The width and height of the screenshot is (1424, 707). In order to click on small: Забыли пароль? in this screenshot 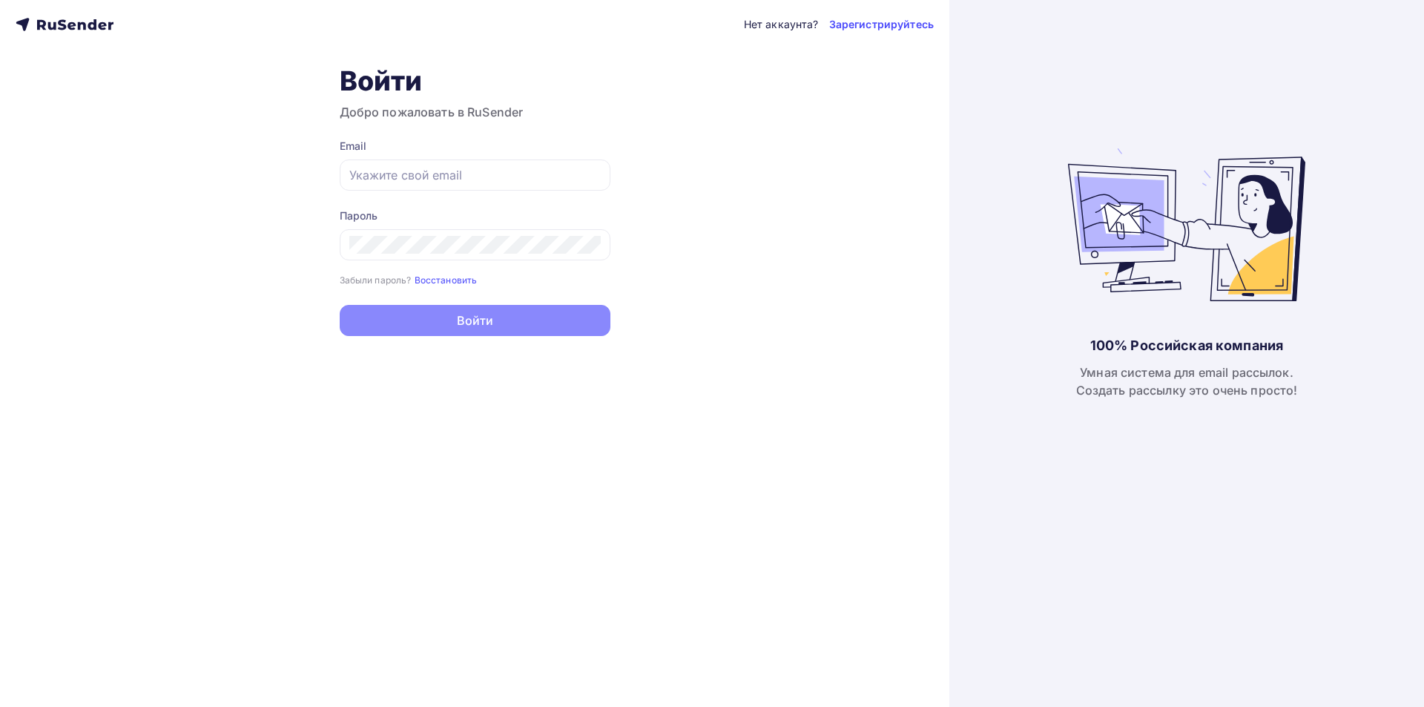, I will do `click(375, 280)`.